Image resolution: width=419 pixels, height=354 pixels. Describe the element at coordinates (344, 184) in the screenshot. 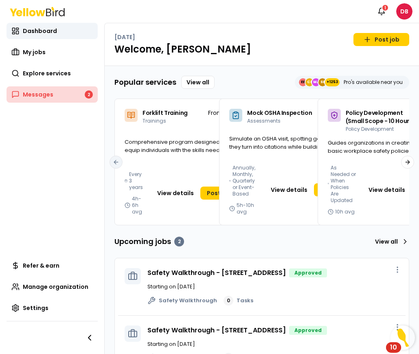

I see `span: As Needed or When Policies Are Updated` at that location.